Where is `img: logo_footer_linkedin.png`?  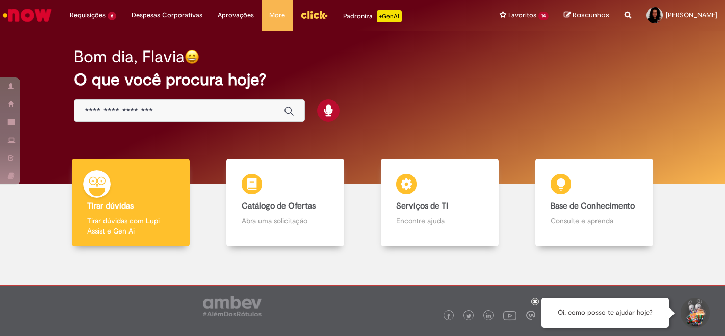
img: logo_footer_linkedin.png is located at coordinates (489, 316).